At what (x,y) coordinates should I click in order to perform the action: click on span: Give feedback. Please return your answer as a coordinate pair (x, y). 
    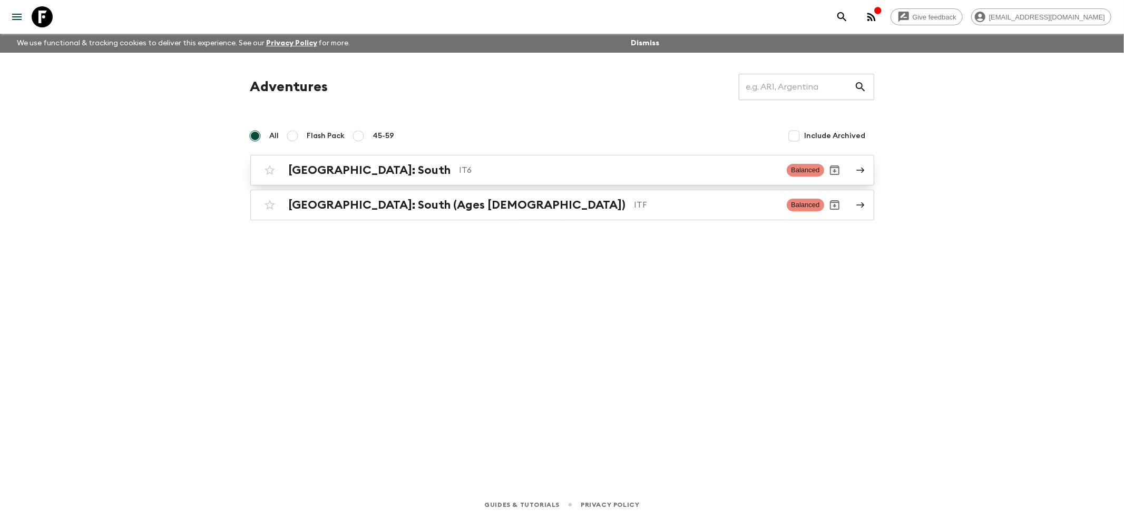
    Looking at the image, I should click on (935, 17).